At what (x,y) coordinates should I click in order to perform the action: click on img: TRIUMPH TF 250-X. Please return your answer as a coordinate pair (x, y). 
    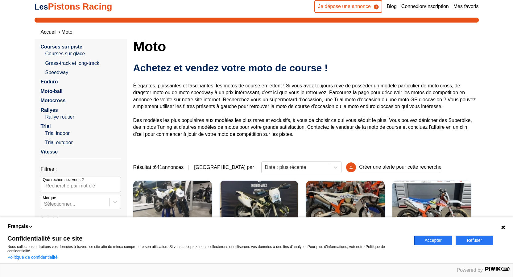
    Looking at the image, I should click on (259, 203).